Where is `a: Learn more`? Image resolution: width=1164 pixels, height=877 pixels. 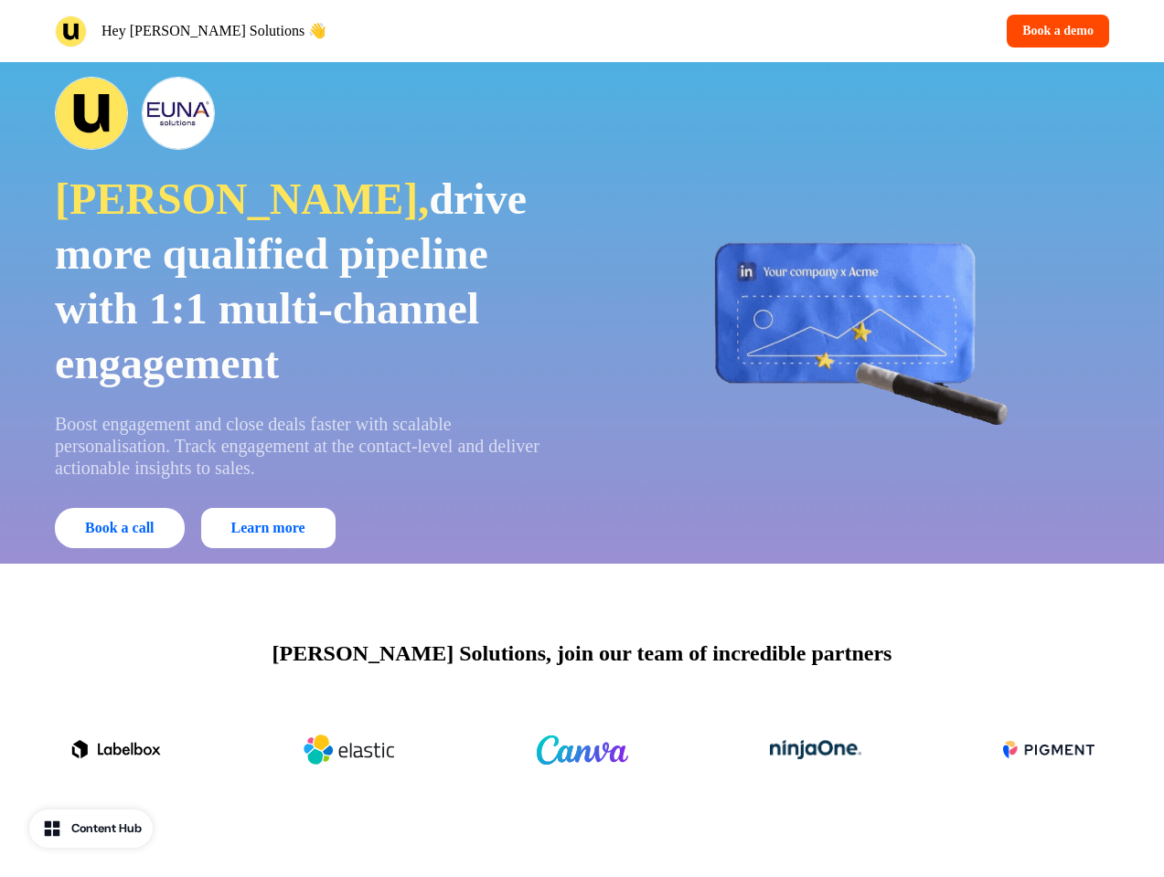
a: Learn more is located at coordinates (268, 528).